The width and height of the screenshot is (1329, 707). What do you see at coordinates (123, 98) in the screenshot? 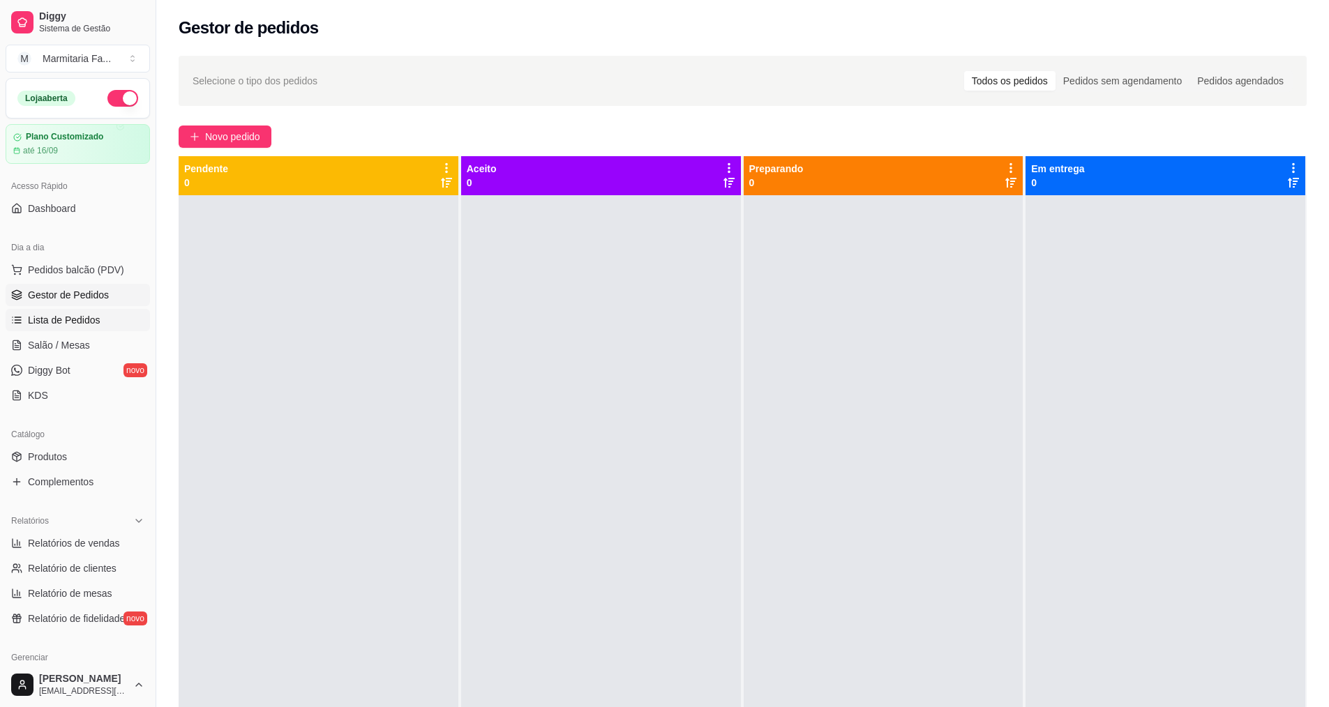
I see `button: Alterar Status` at bounding box center [123, 98].